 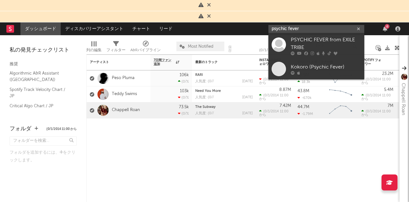 I want to click on div: 7.42M, so click(x=285, y=105).